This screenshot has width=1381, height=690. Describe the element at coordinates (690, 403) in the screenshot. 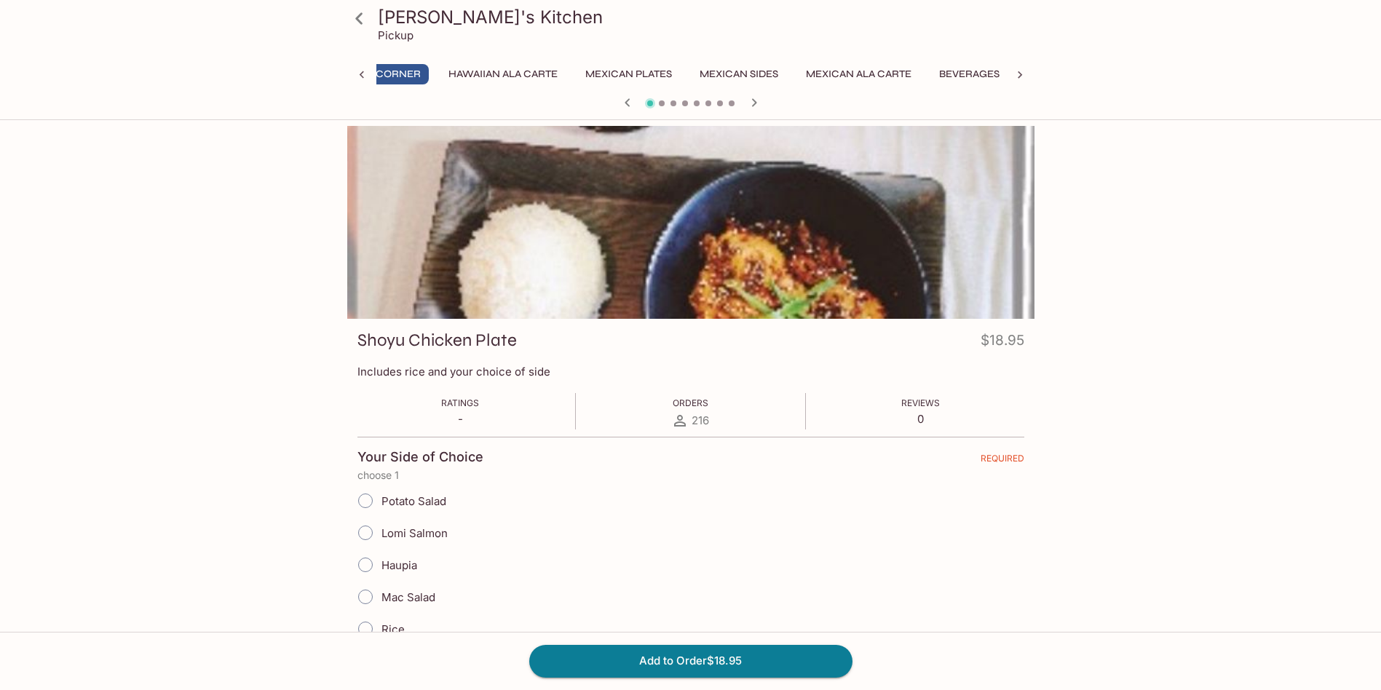

I see `span: Orders` at that location.